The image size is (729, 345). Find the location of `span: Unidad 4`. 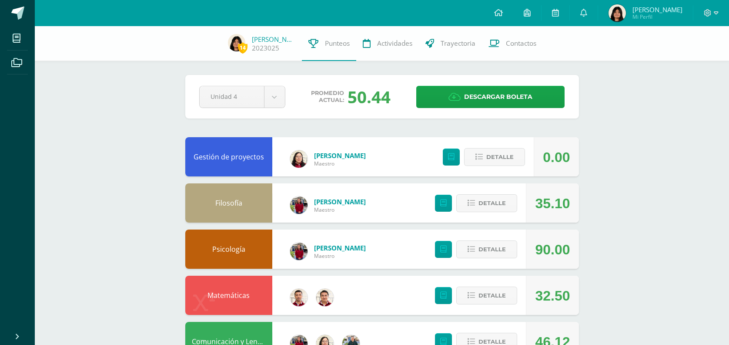

span: Unidad 4 is located at coordinates (232, 96).